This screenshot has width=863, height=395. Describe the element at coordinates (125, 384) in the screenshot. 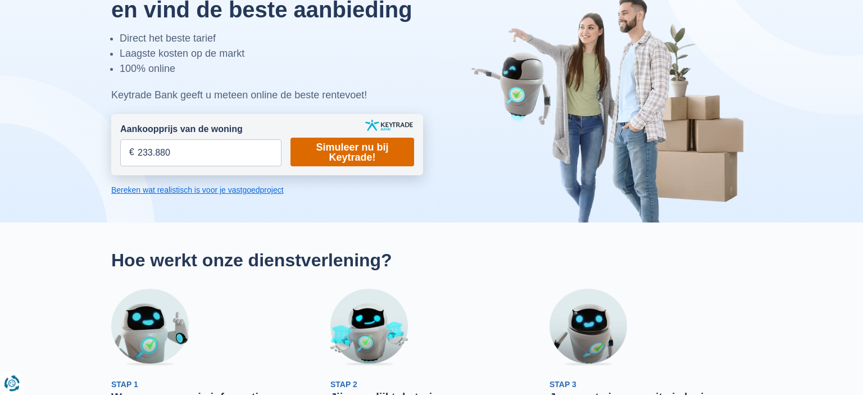

I see `span: Stap 1` at that location.